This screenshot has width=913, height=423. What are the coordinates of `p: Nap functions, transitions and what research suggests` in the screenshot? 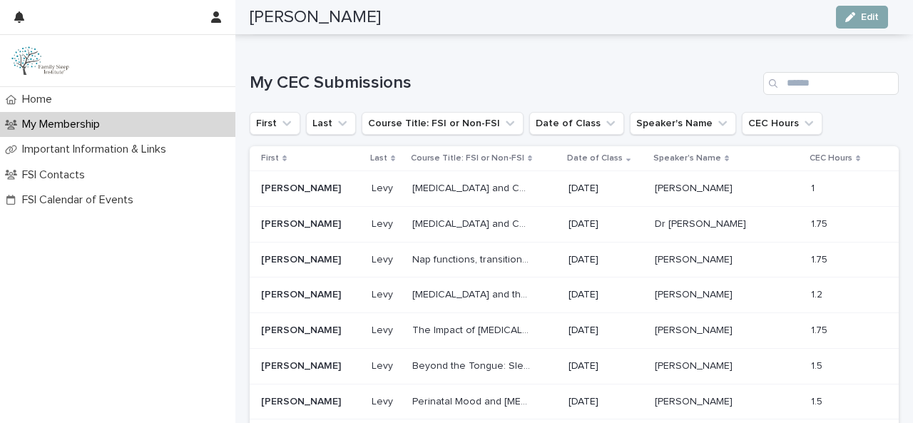 It's located at (473, 258).